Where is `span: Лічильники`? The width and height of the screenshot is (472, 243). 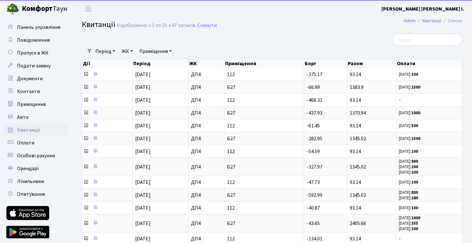 span: Лічильники is located at coordinates (30, 181).